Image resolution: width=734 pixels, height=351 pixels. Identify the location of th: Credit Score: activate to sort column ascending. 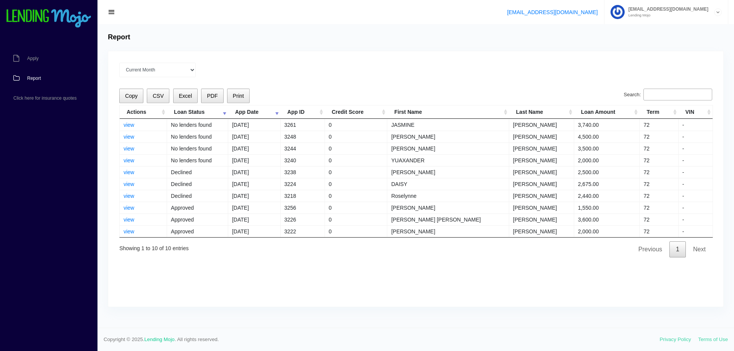
(356, 112).